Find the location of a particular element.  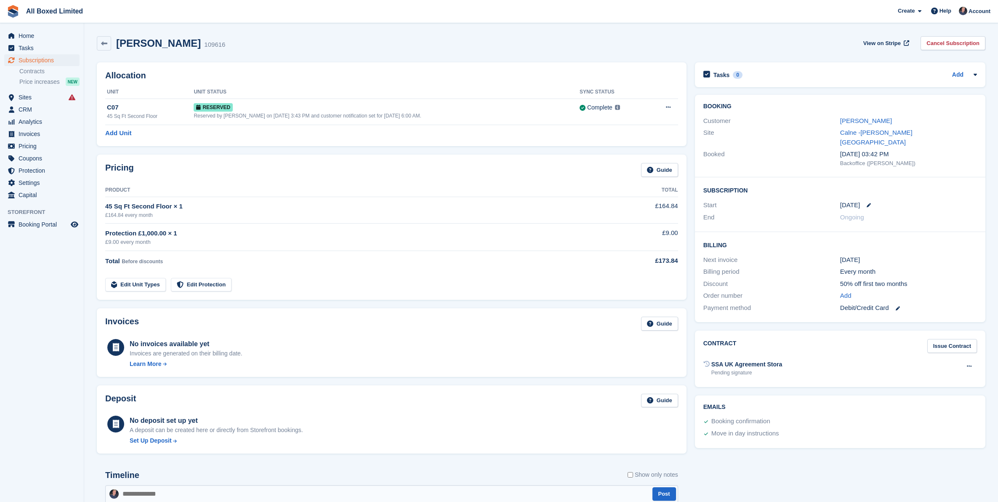

a: View on Stripe is located at coordinates (885, 43).